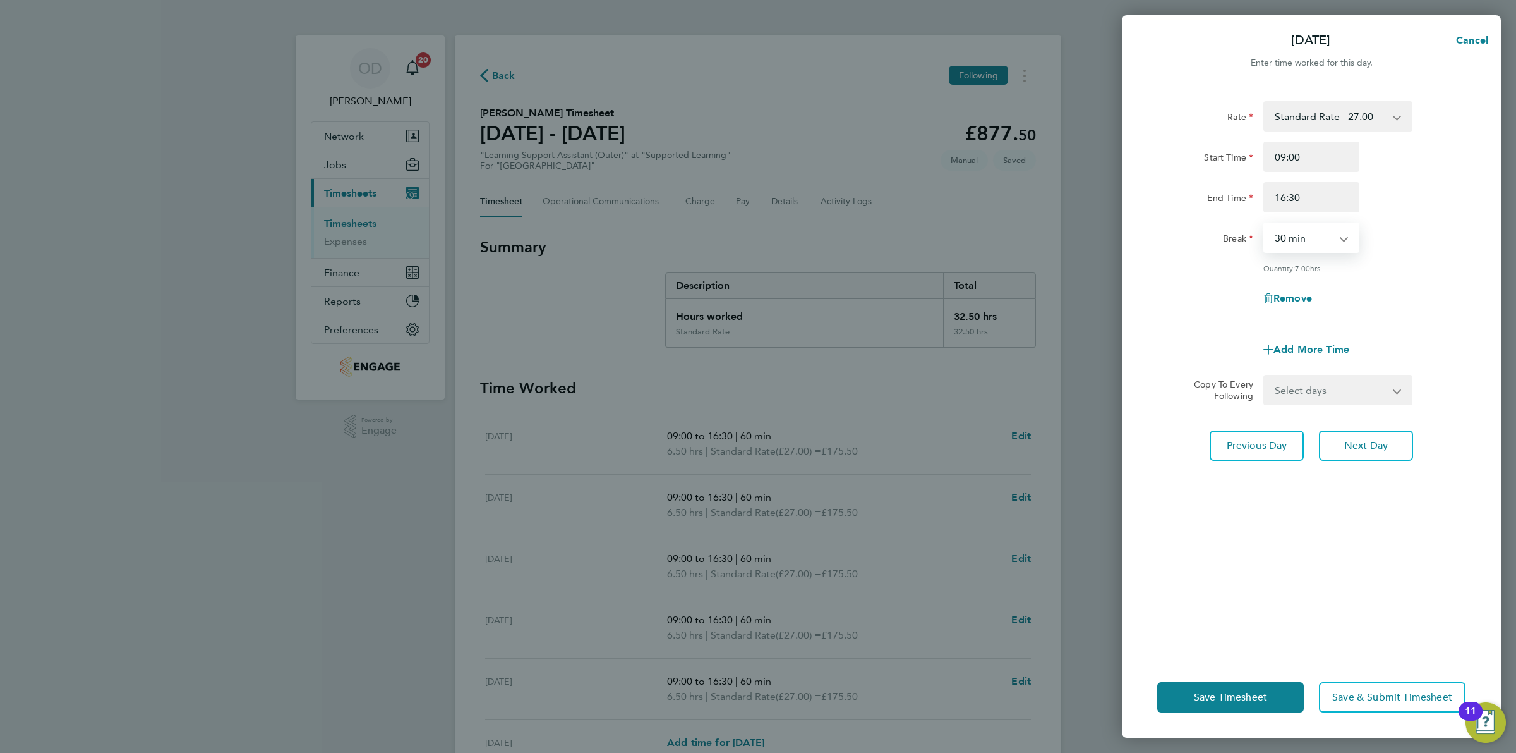 Image resolution: width=1516 pixels, height=753 pixels. I want to click on label: End Time, so click(1230, 200).